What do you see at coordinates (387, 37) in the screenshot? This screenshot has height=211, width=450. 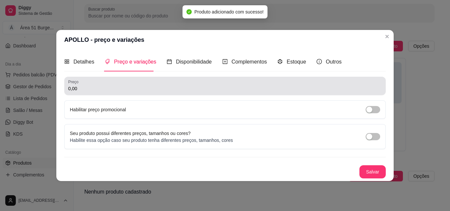 I see `button: Close` at bounding box center [387, 37].